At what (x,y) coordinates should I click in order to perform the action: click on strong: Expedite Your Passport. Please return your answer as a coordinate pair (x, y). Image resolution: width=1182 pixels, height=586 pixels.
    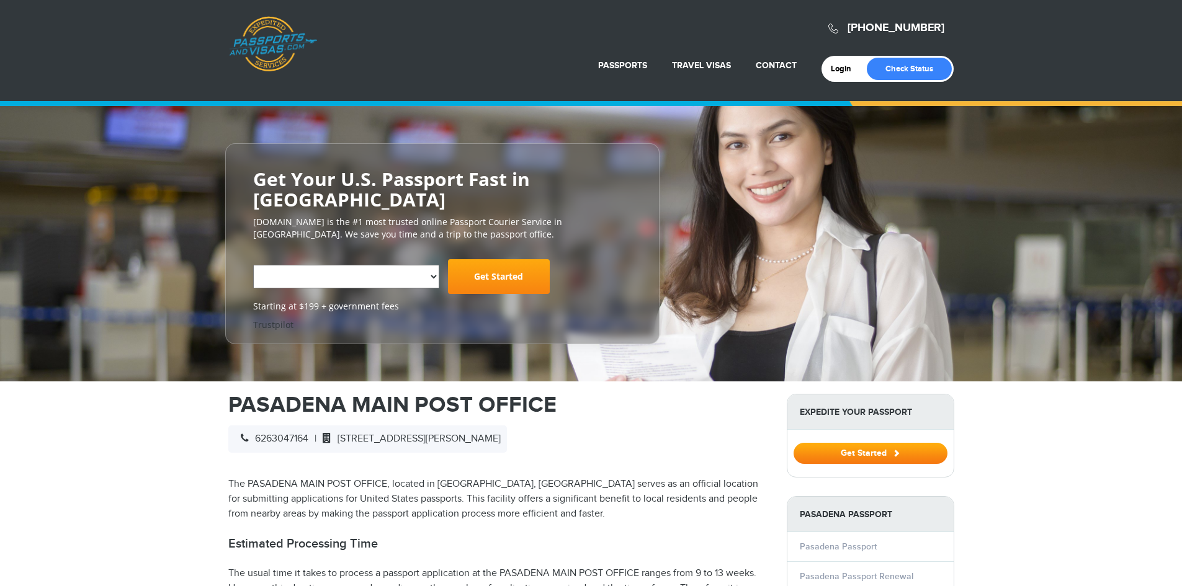
    Looking at the image, I should click on (870, 412).